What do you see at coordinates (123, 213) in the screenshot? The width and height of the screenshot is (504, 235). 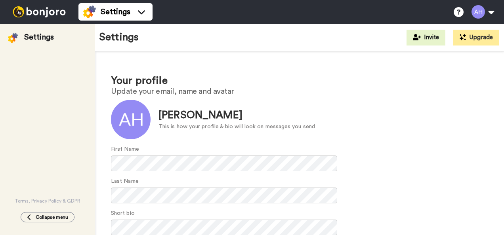 I see `label: Short bio` at bounding box center [123, 213].